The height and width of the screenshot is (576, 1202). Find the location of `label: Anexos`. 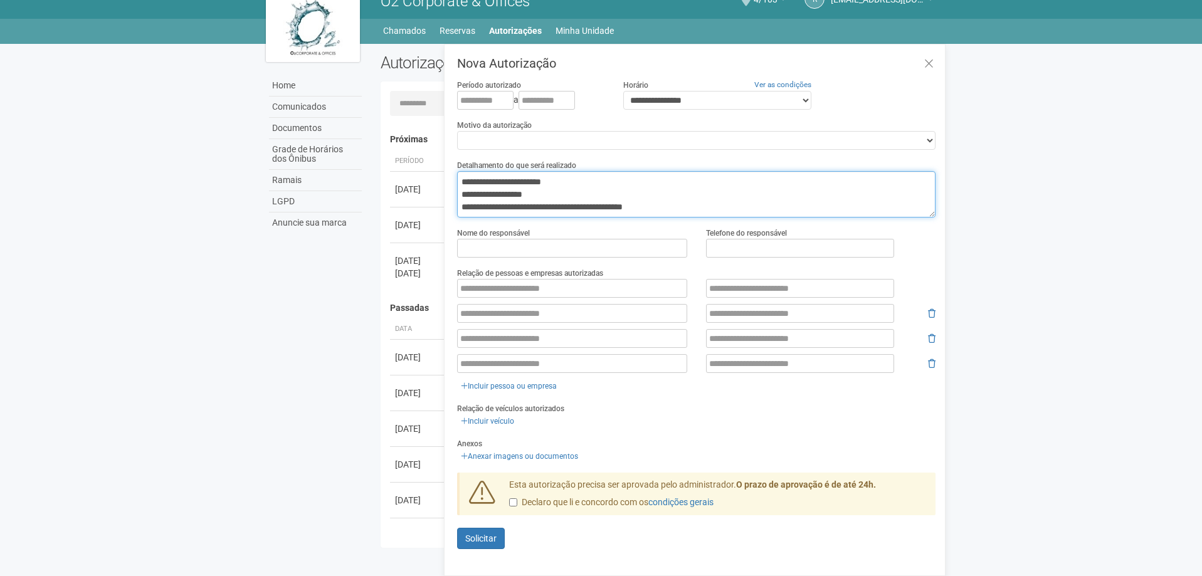

label: Anexos is located at coordinates (469, 444).